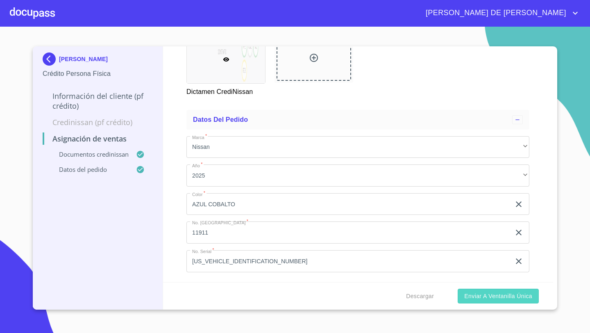 This screenshot has height=333, width=590. I want to click on div: Datos del pedido, so click(358, 120).